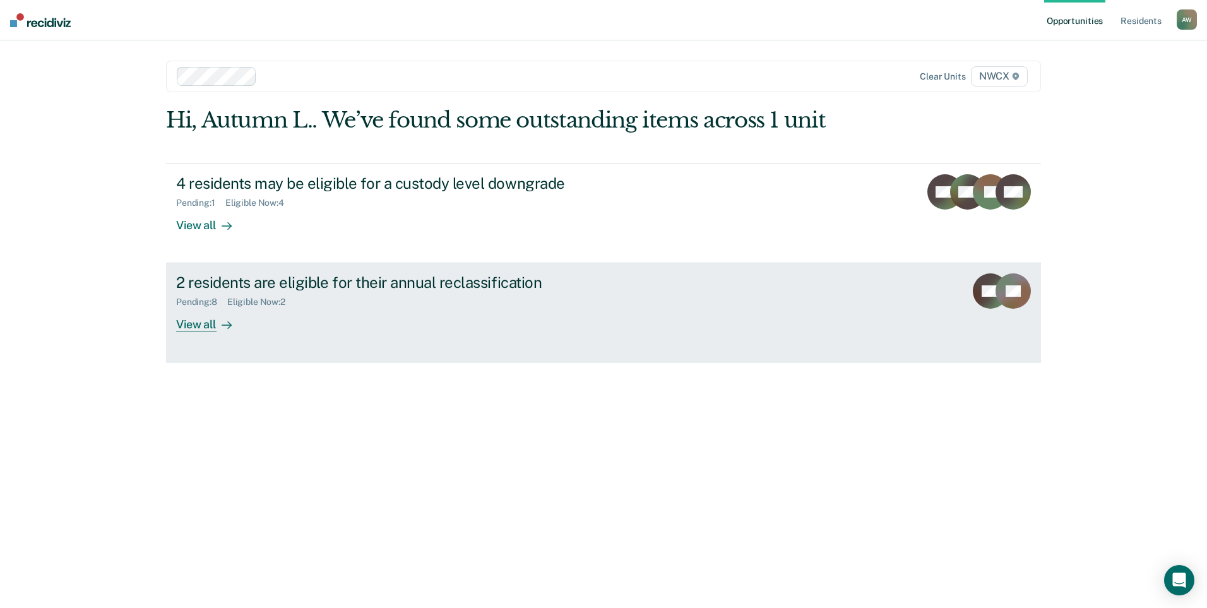 The width and height of the screenshot is (1207, 608). Describe the element at coordinates (201, 302) in the screenshot. I see `div: Pending : 8` at that location.